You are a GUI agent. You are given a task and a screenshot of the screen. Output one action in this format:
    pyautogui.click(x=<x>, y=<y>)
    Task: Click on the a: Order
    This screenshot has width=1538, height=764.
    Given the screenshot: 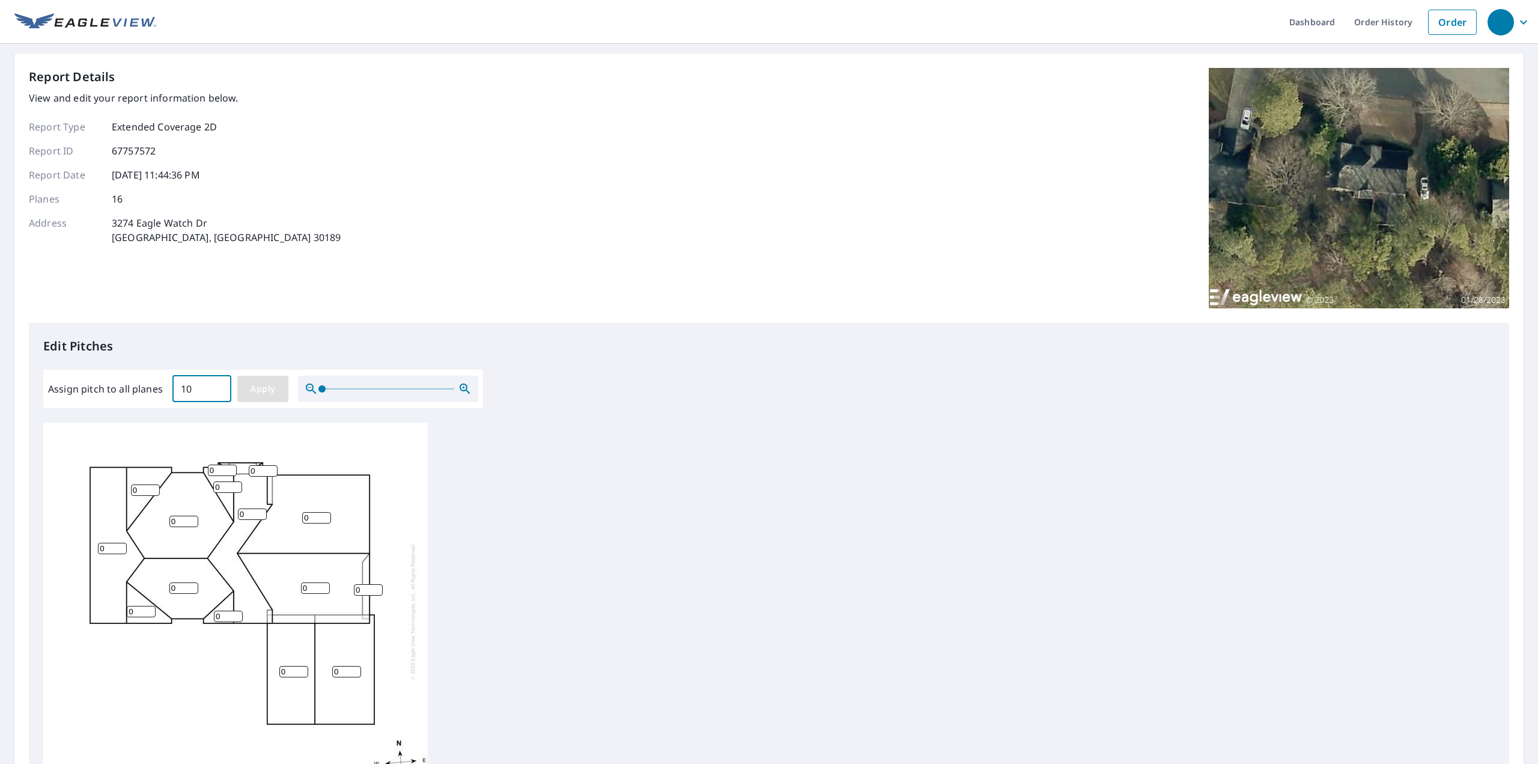 What is the action you would take?
    pyautogui.click(x=1452, y=22)
    